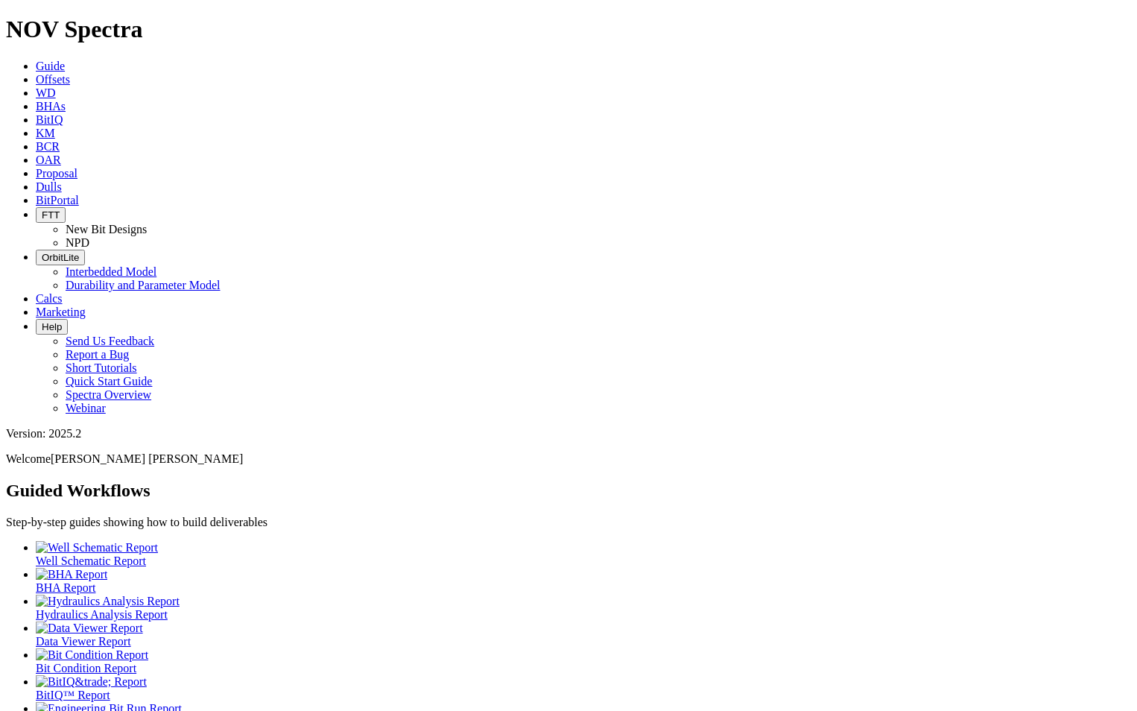 Image resolution: width=1137 pixels, height=711 pixels. What do you see at coordinates (583, 553) in the screenshot?
I see `a: Well Schematic Report Well Schematic Report` at bounding box center [583, 553].